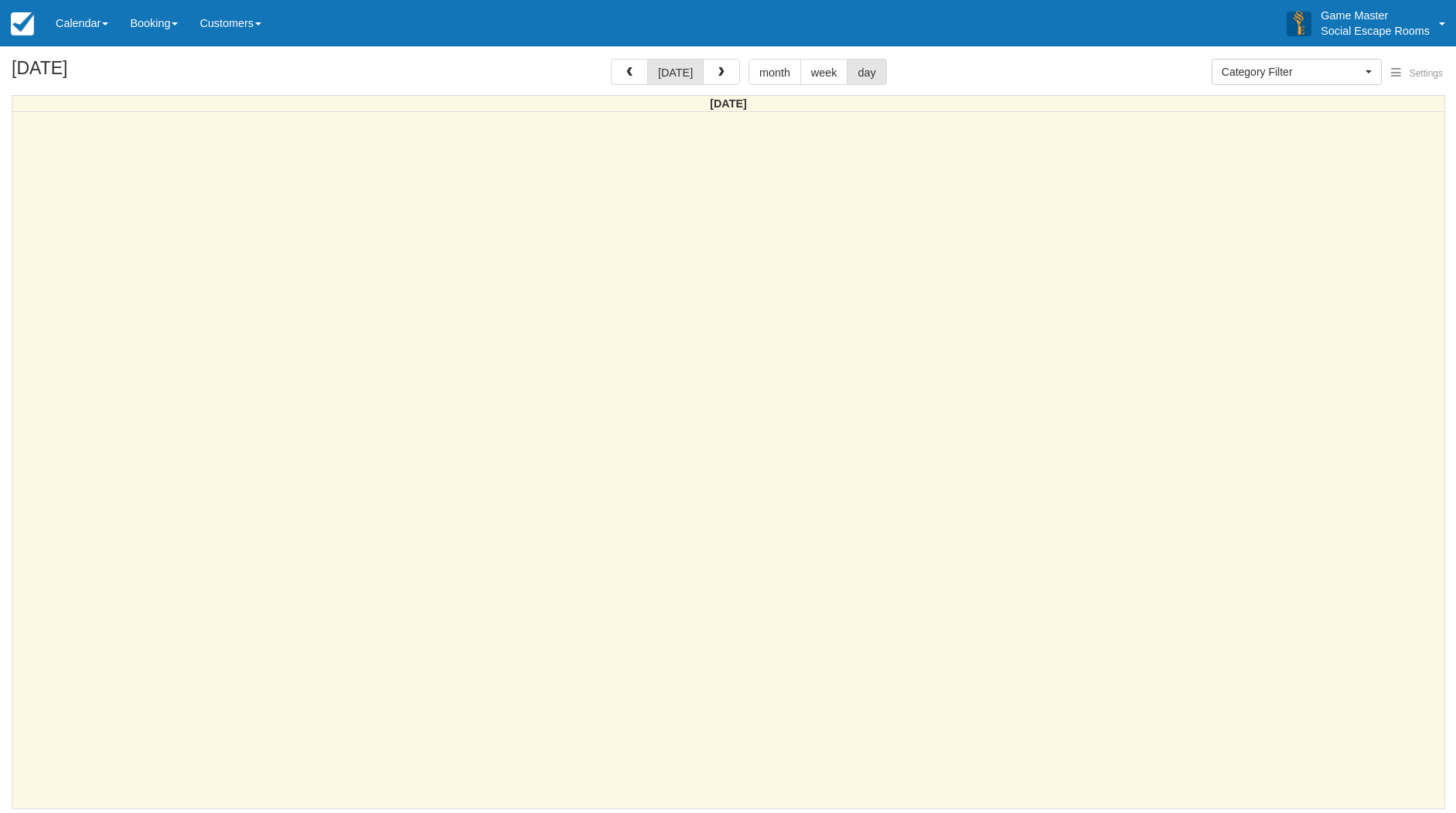 The image size is (1456, 813). What do you see at coordinates (1375, 15) in the screenshot?
I see `p: Game Master` at bounding box center [1375, 15].